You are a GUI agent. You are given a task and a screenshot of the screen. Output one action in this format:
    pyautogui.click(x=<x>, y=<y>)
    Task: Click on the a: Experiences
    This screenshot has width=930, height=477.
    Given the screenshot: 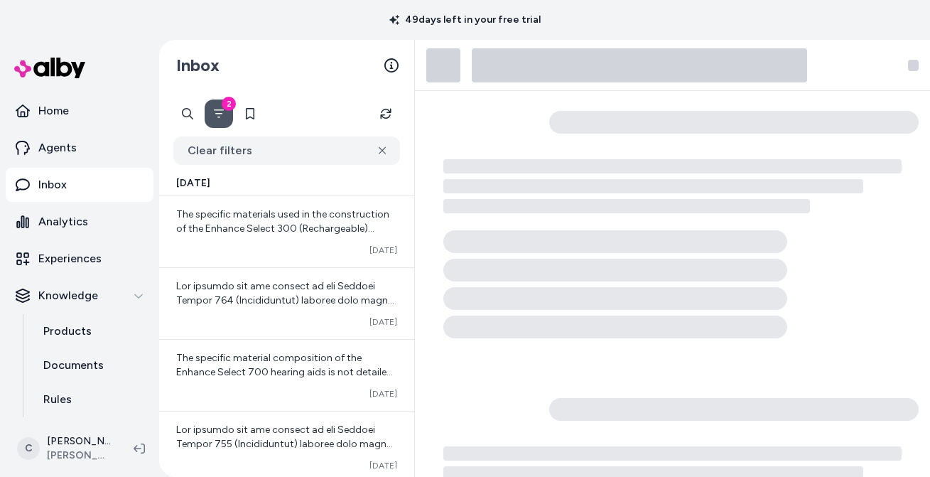 What is the action you would take?
    pyautogui.click(x=80, y=259)
    